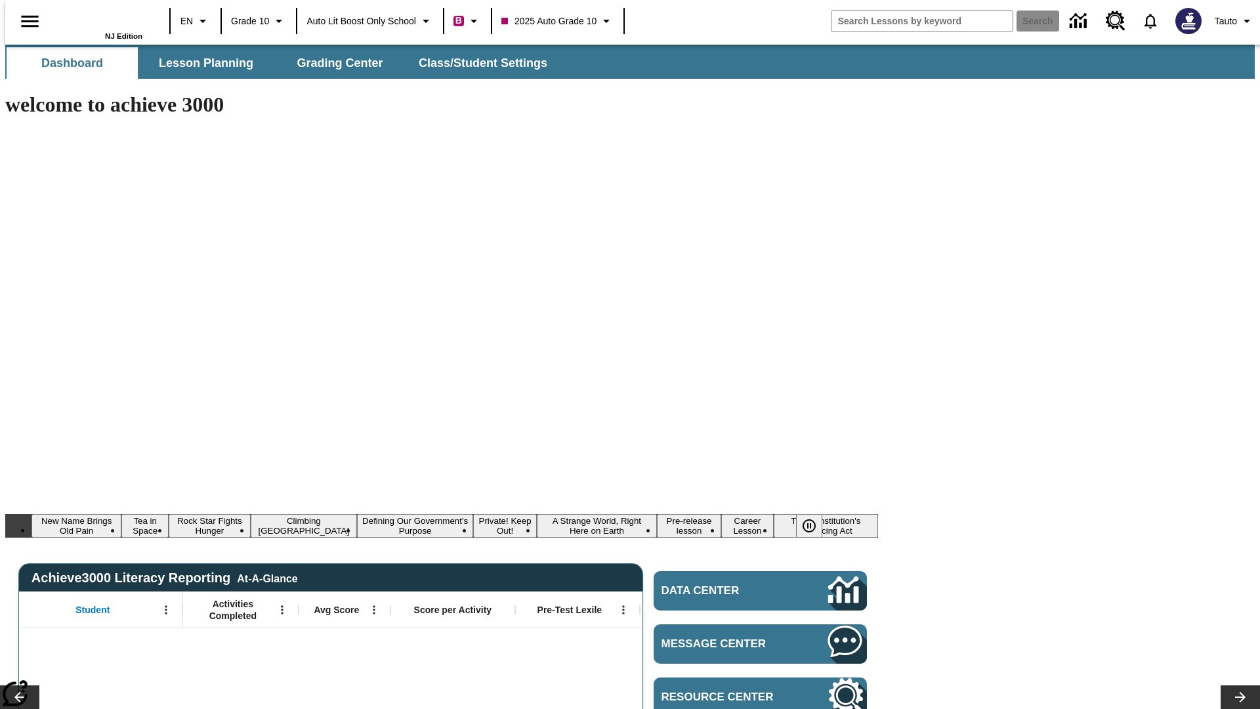 This screenshot has height=709, width=1260. I want to click on button: Slide 5 Defining Our Government's Purpose, so click(415, 525).